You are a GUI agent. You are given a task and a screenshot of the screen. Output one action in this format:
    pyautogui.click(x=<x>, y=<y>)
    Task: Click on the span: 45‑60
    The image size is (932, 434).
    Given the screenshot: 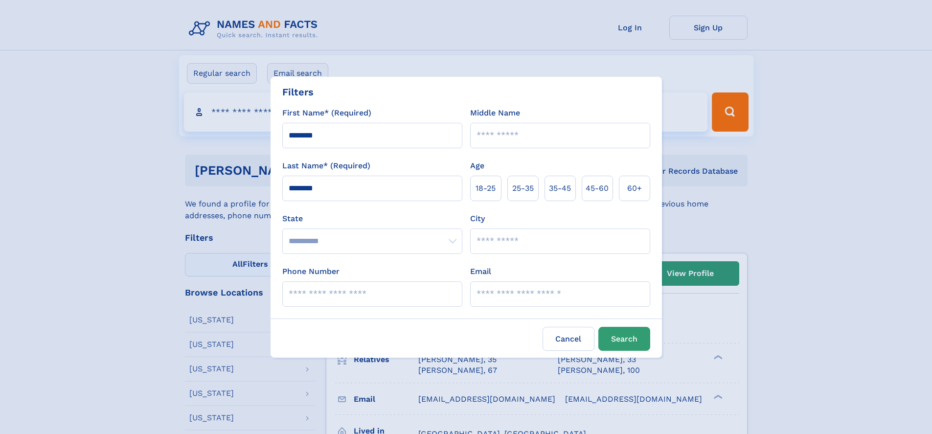 What is the action you would take?
    pyautogui.click(x=597, y=188)
    